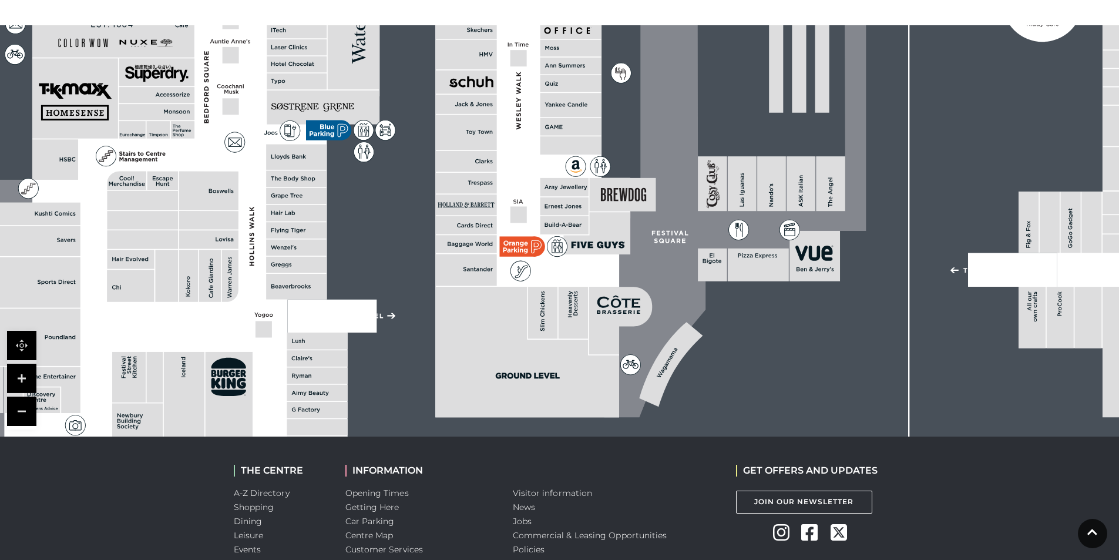 The image size is (1119, 560). What do you see at coordinates (372, 507) in the screenshot?
I see `a: Getting Here` at bounding box center [372, 507].